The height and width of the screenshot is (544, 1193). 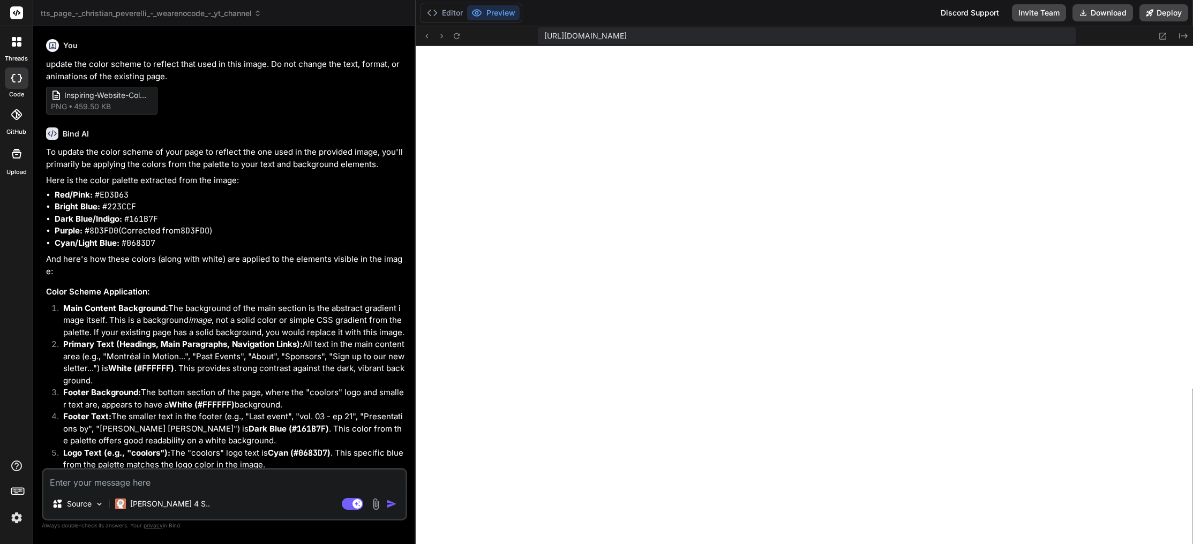 I want to click on p: To update the color scheme of your page to reflect the one used in the provided image, you'll pri..., so click(x=225, y=158).